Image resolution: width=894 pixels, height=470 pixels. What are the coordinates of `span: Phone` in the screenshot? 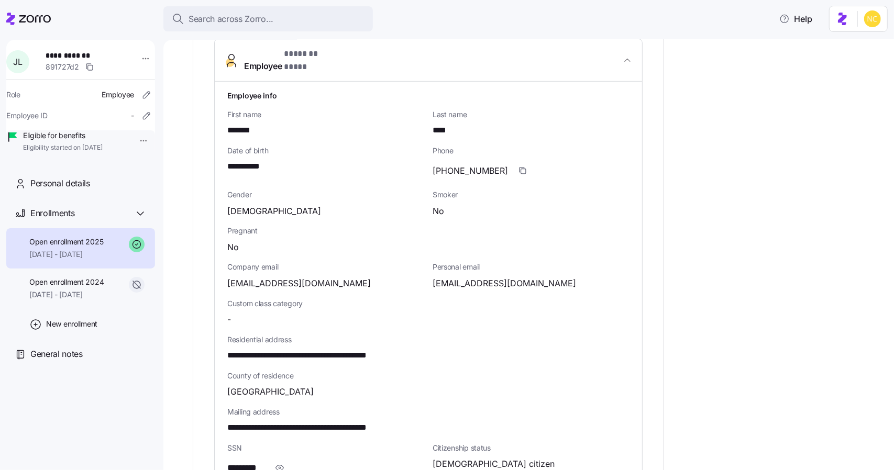 It's located at (531, 151).